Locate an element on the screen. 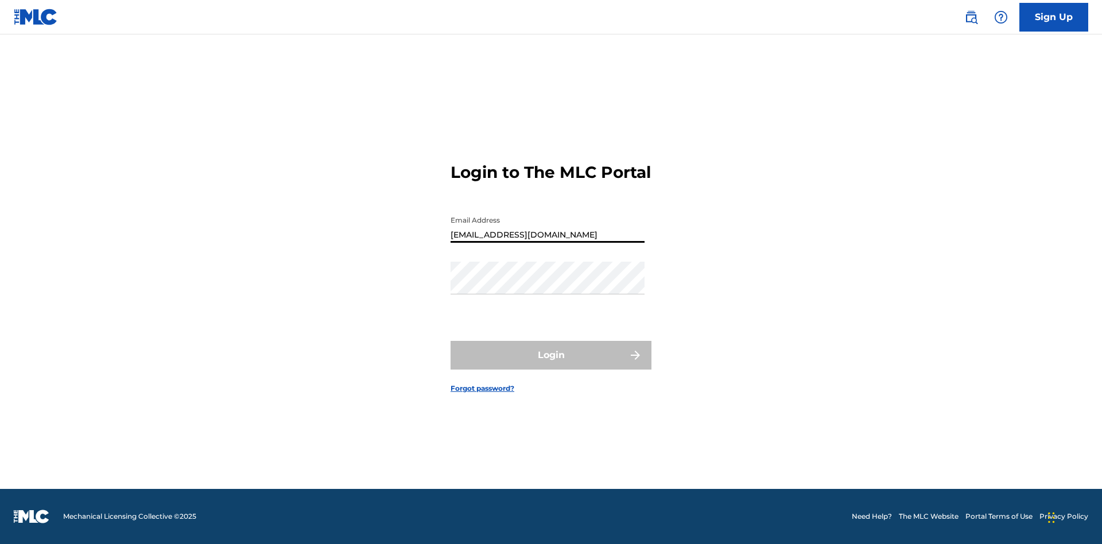 Image resolution: width=1102 pixels, height=544 pixels. a: Sign Up is located at coordinates (1054, 17).